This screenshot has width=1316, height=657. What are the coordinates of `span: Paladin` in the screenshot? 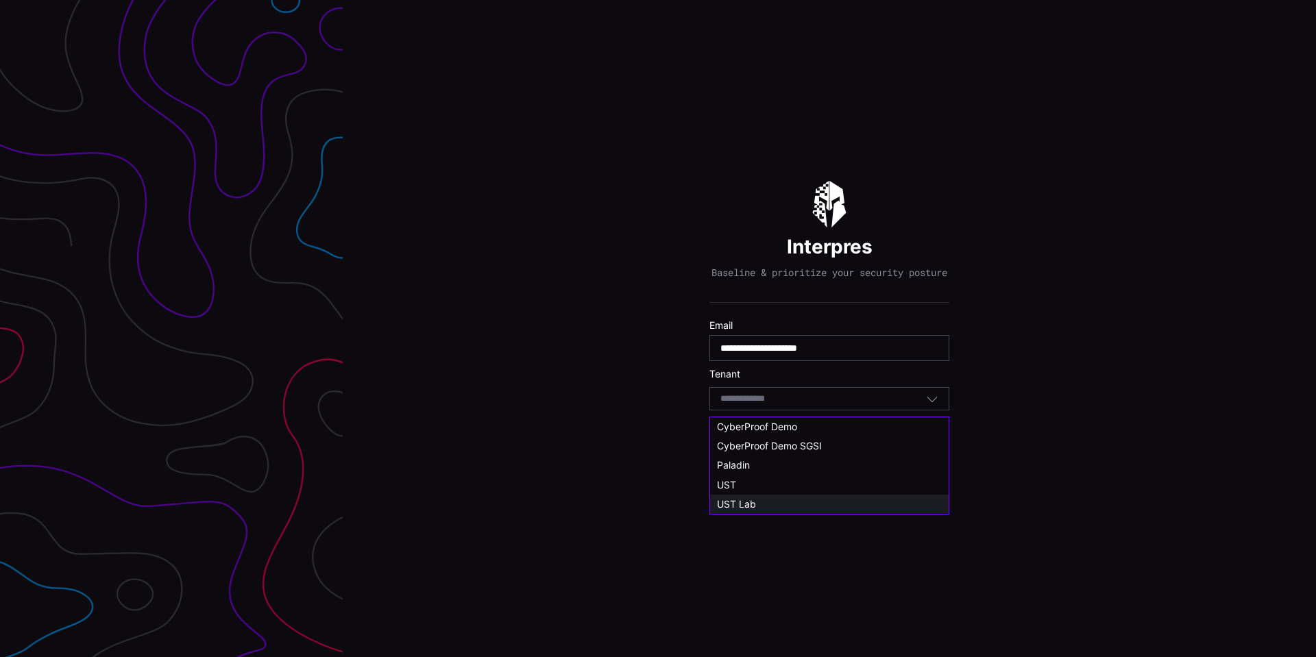 It's located at (733, 465).